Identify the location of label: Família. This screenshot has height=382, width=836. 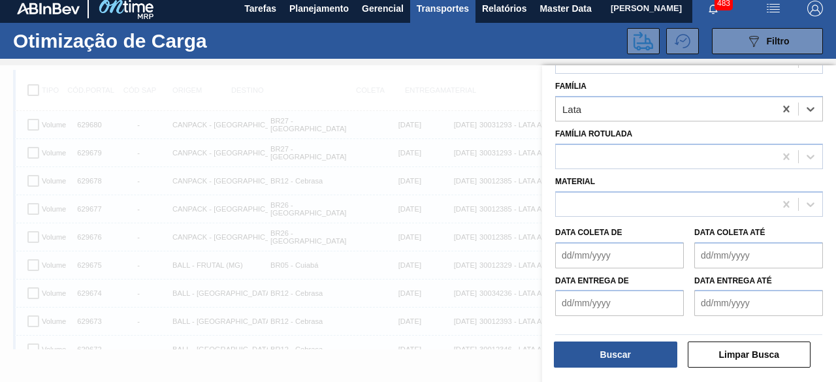
(571, 86).